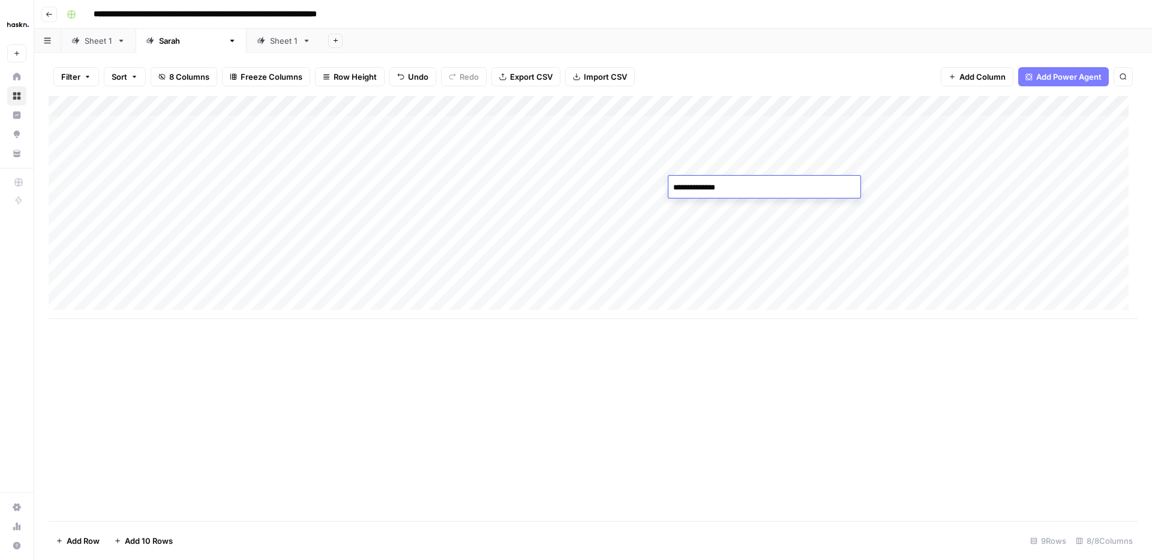 The height and width of the screenshot is (560, 1152). I want to click on button: Freeze Columns, so click(266, 77).